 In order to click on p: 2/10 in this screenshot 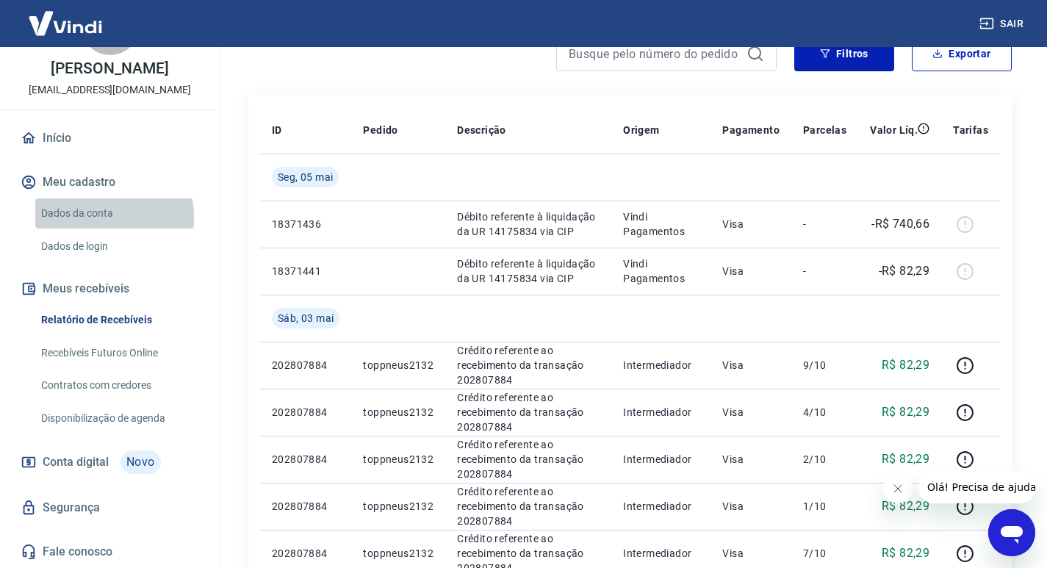, I will do `click(824, 459)`.